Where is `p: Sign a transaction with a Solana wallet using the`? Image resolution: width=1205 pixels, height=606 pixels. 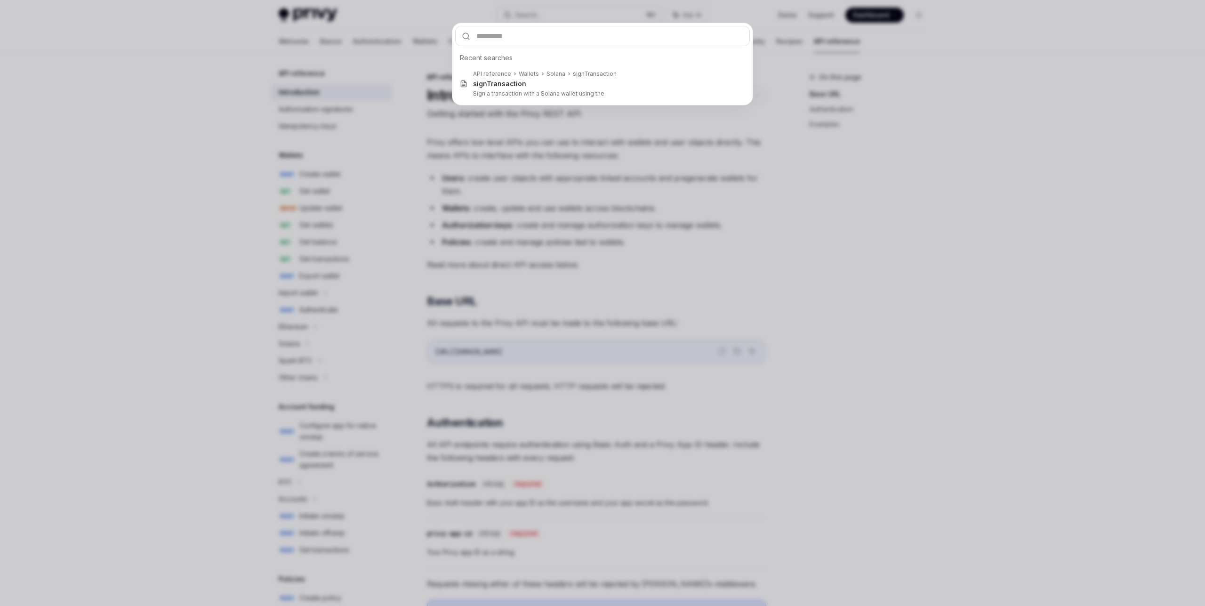
p: Sign a transaction with a Solana wallet using the is located at coordinates (602, 94).